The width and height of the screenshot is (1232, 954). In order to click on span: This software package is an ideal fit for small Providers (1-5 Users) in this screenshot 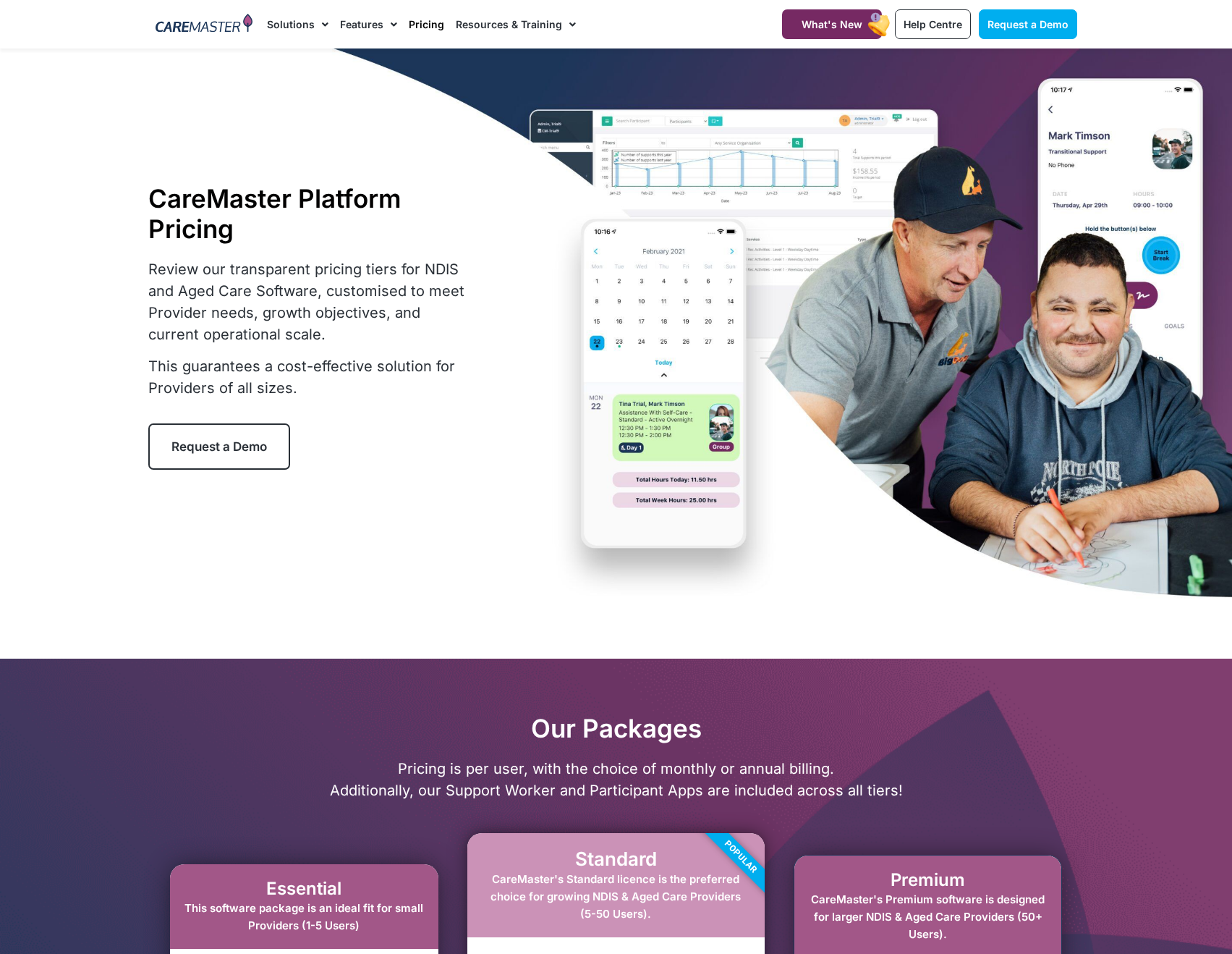, I will do `click(304, 916)`.